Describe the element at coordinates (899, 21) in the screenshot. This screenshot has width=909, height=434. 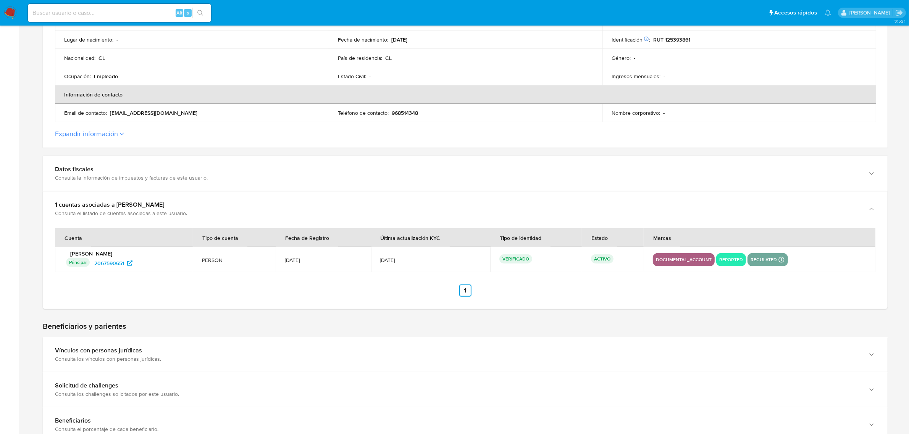
I see `span: 3.152.1` at that location.